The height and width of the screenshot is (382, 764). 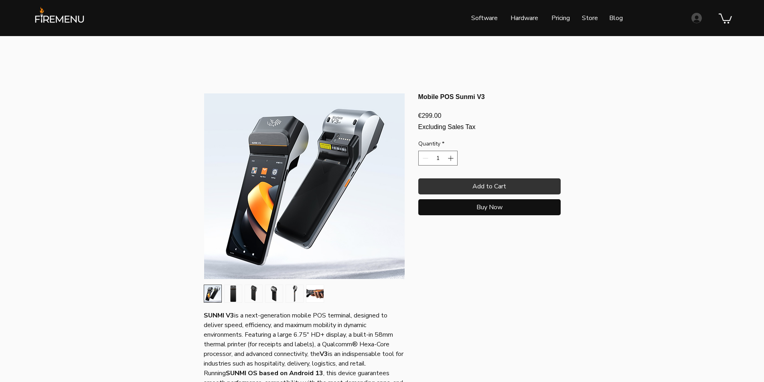 What do you see at coordinates (489, 186) in the screenshot?
I see `span: Add to Cart` at bounding box center [489, 186].